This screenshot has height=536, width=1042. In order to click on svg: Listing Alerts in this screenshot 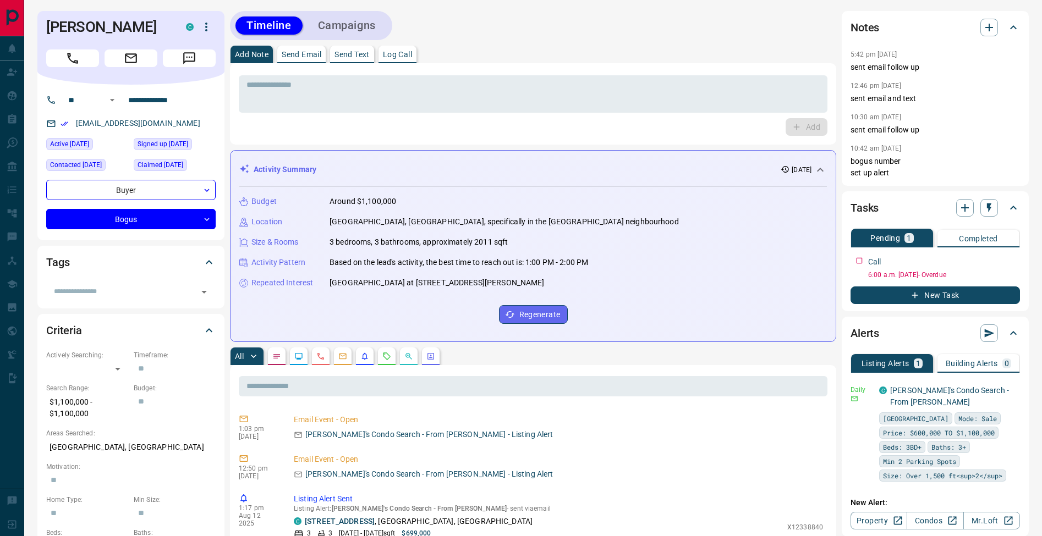, I will do `click(365, 356)`.